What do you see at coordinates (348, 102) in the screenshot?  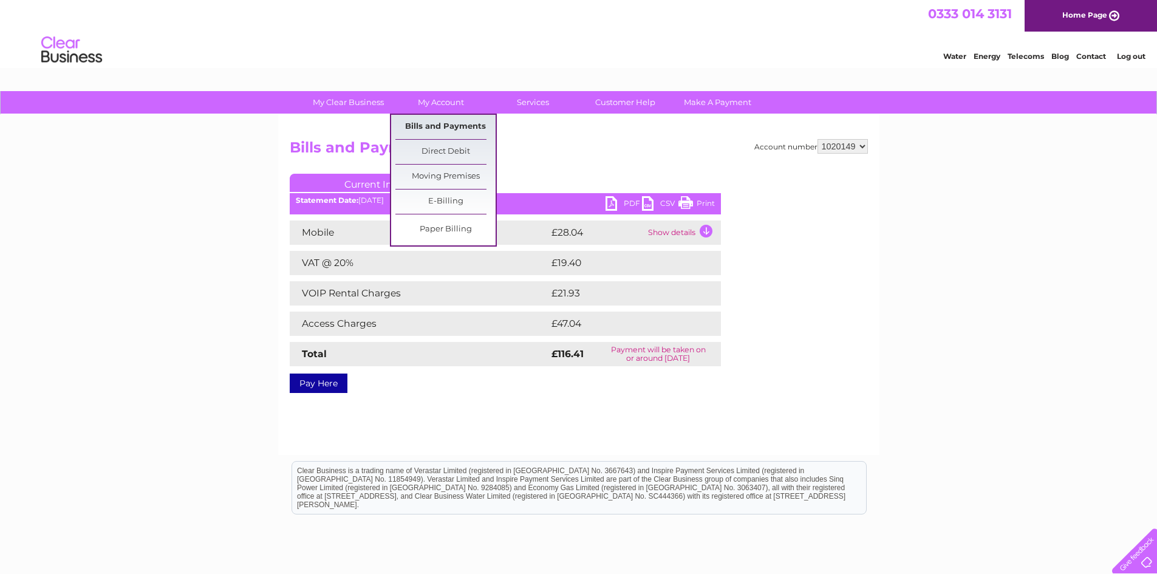 I see `a: My Clear Business` at bounding box center [348, 102].